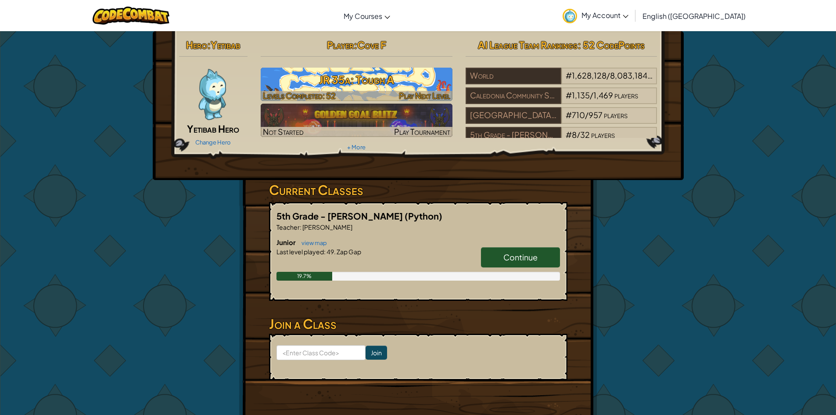  Describe the element at coordinates (131, 15) in the screenshot. I see `a: CodeCombat logo` at that location.